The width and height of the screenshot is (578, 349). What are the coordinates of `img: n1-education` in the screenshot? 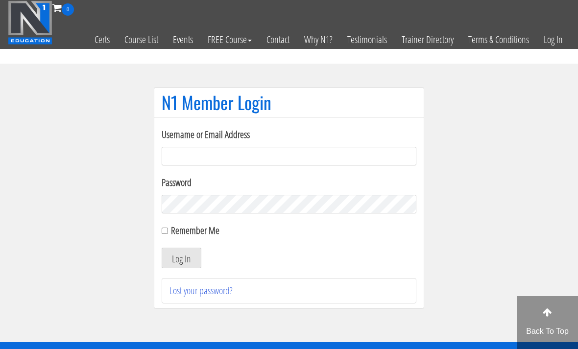 It's located at (30, 23).